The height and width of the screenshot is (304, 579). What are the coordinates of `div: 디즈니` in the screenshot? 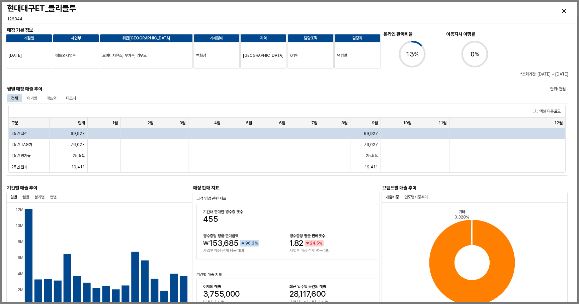 It's located at (71, 98).